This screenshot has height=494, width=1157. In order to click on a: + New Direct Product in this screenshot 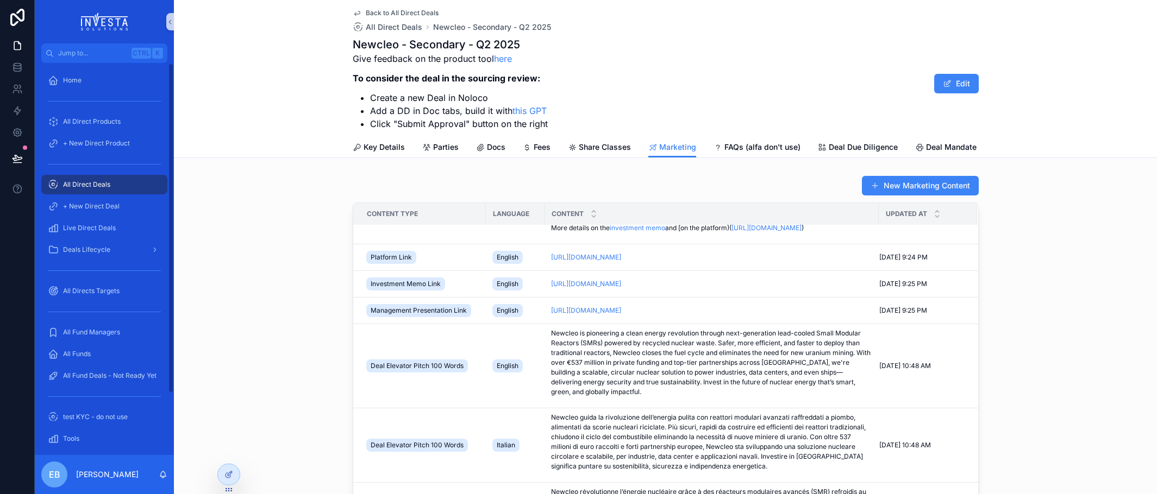, I will do `click(104, 143)`.